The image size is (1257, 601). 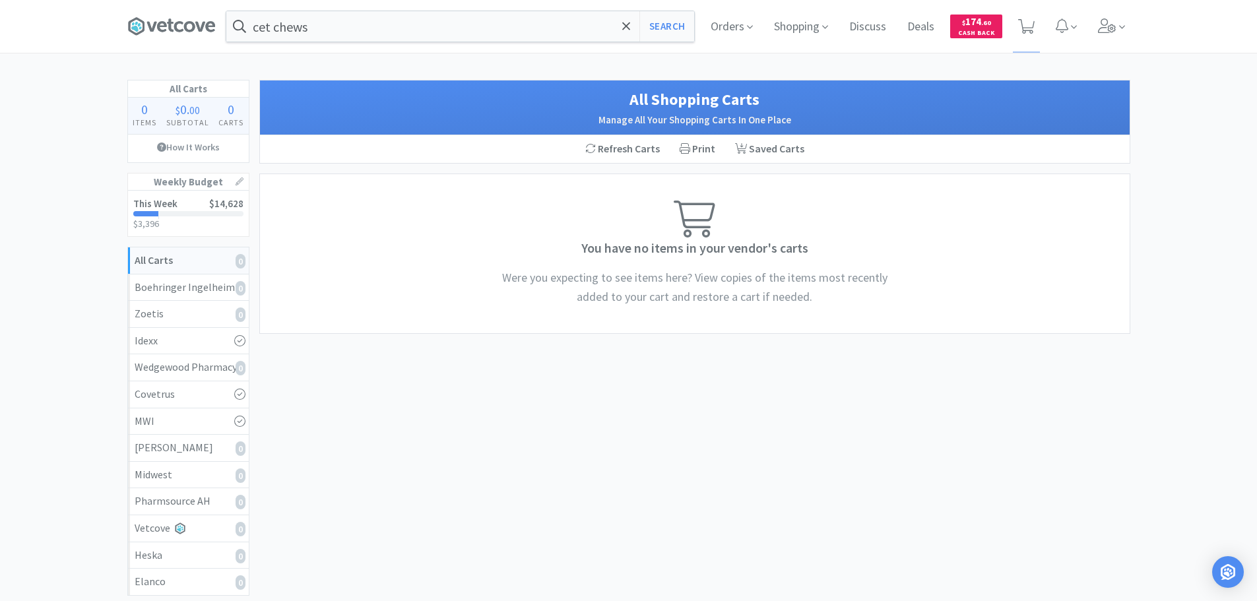 I want to click on a: Pharmsource AH0, so click(x=188, y=501).